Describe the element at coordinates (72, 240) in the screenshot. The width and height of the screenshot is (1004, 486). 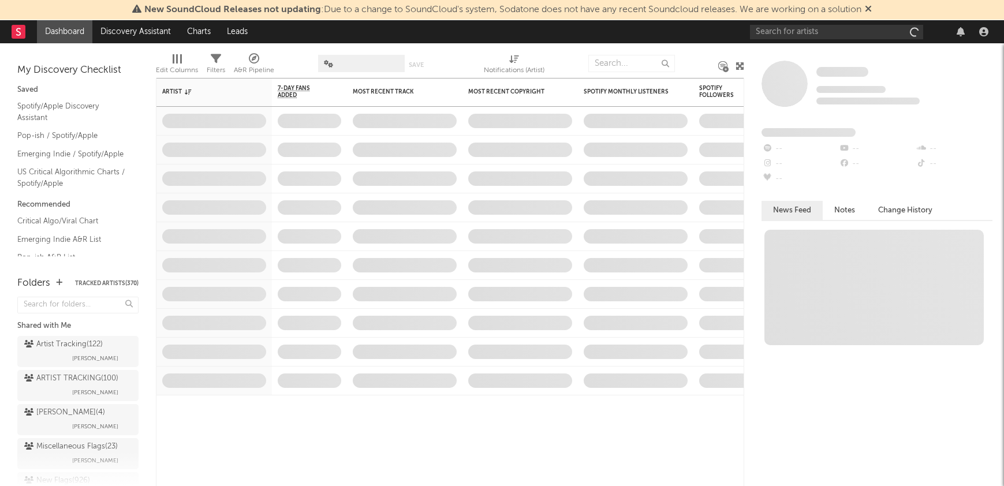
I see `a: Emerging Indie A&R List` at that location.